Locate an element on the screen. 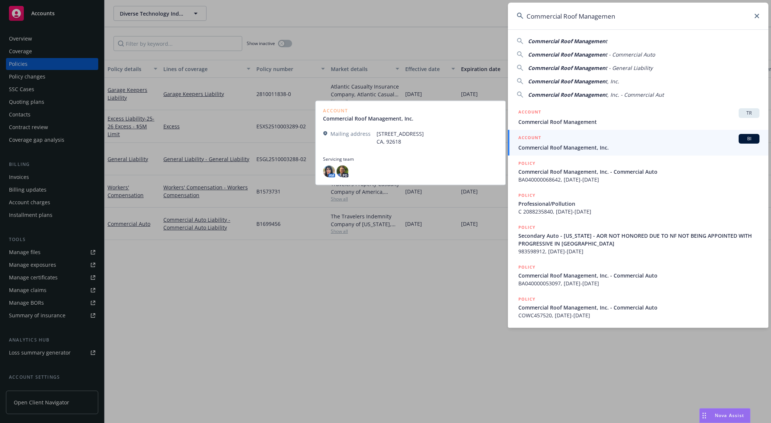 The height and width of the screenshot is (423, 771). span: TR is located at coordinates (749, 113).